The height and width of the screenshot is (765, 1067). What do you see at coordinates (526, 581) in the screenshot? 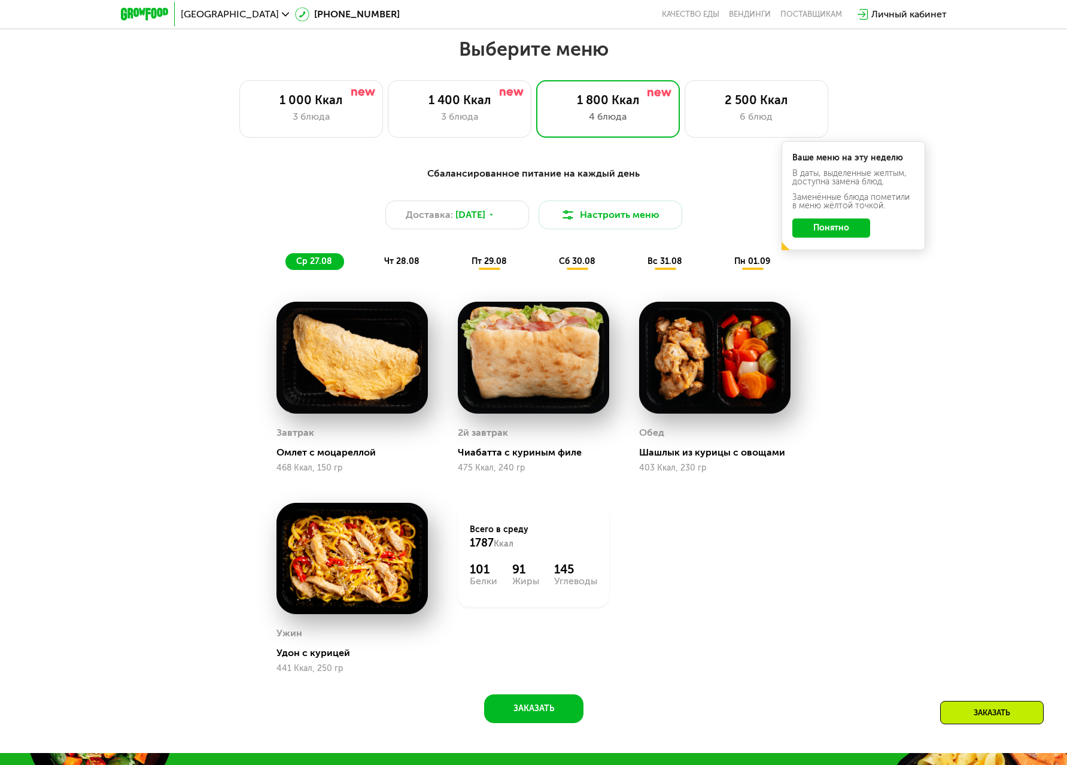
I see `div: Жиры` at bounding box center [526, 581].